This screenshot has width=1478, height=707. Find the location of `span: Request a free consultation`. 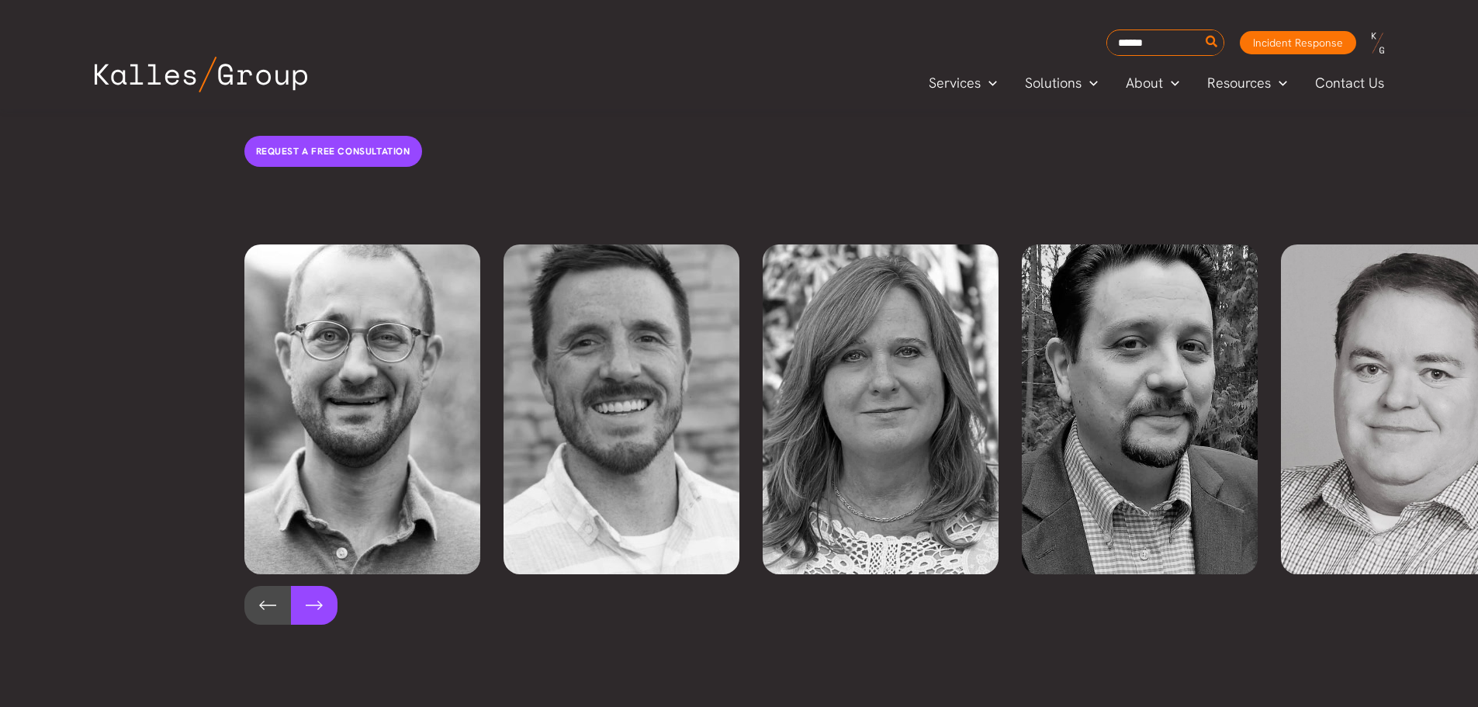

span: Request a free consultation is located at coordinates (333, 151).